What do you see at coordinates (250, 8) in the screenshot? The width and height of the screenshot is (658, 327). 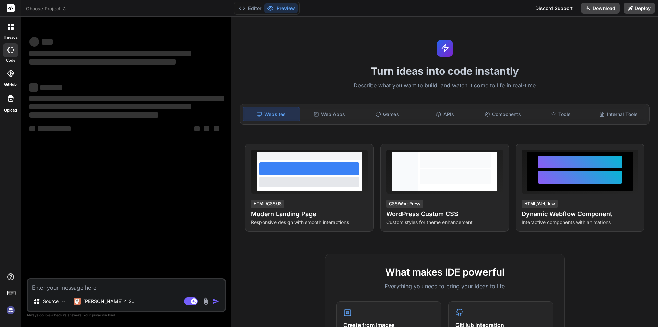 I see `button: Editor` at bounding box center [250, 8].